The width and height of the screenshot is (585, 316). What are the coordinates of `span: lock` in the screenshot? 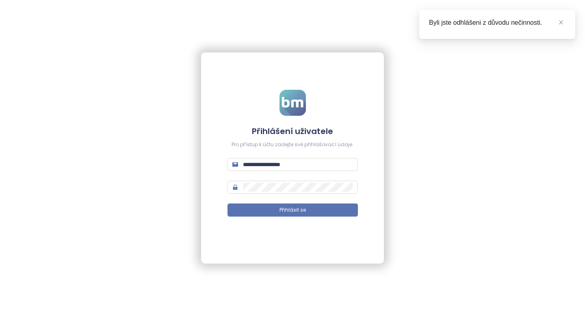 It's located at (235, 187).